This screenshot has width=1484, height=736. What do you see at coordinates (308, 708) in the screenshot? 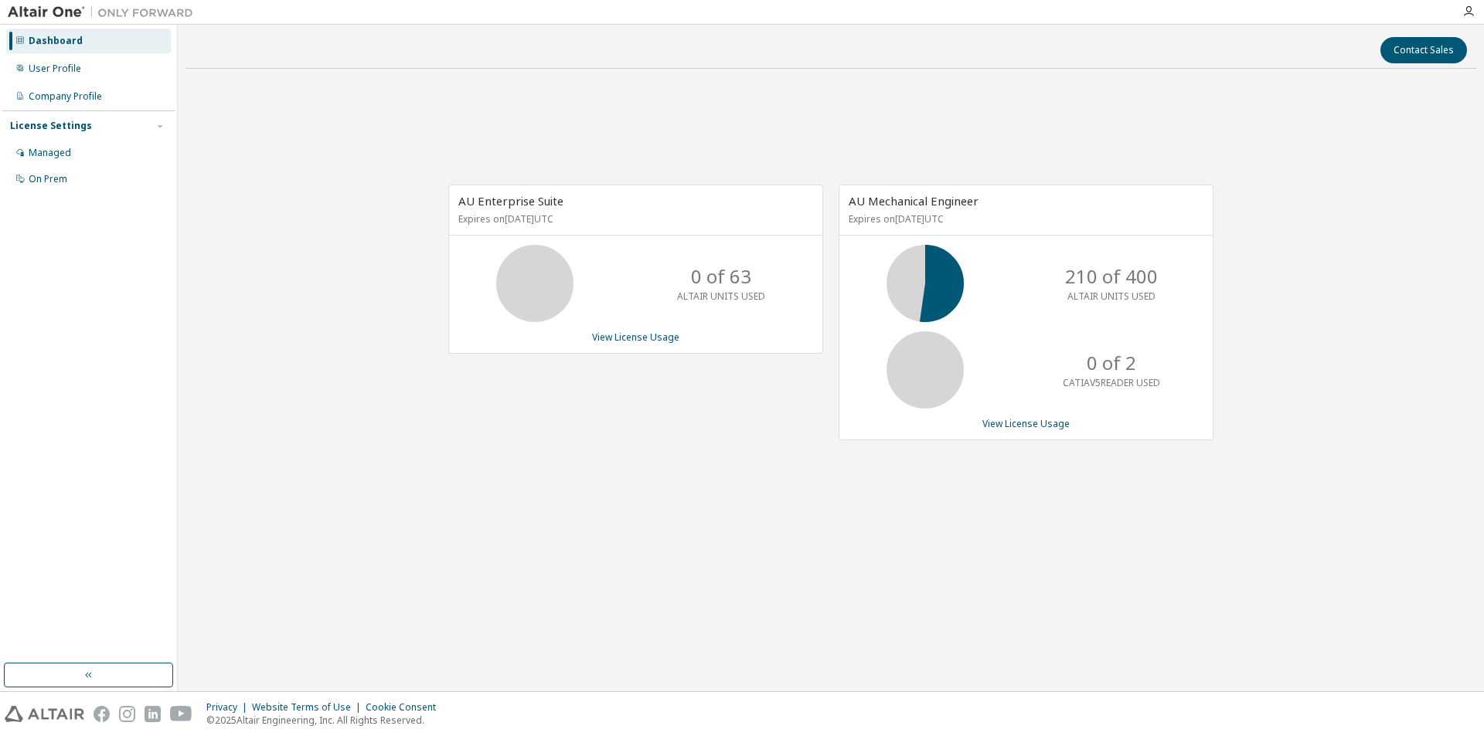
I see `div: Website Terms of Use` at bounding box center [308, 708].